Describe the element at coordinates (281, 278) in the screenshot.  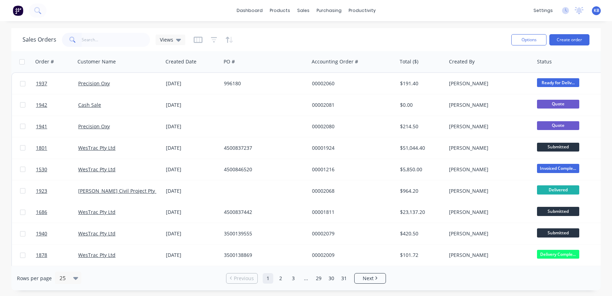
I see `a: Page 2` at that location.